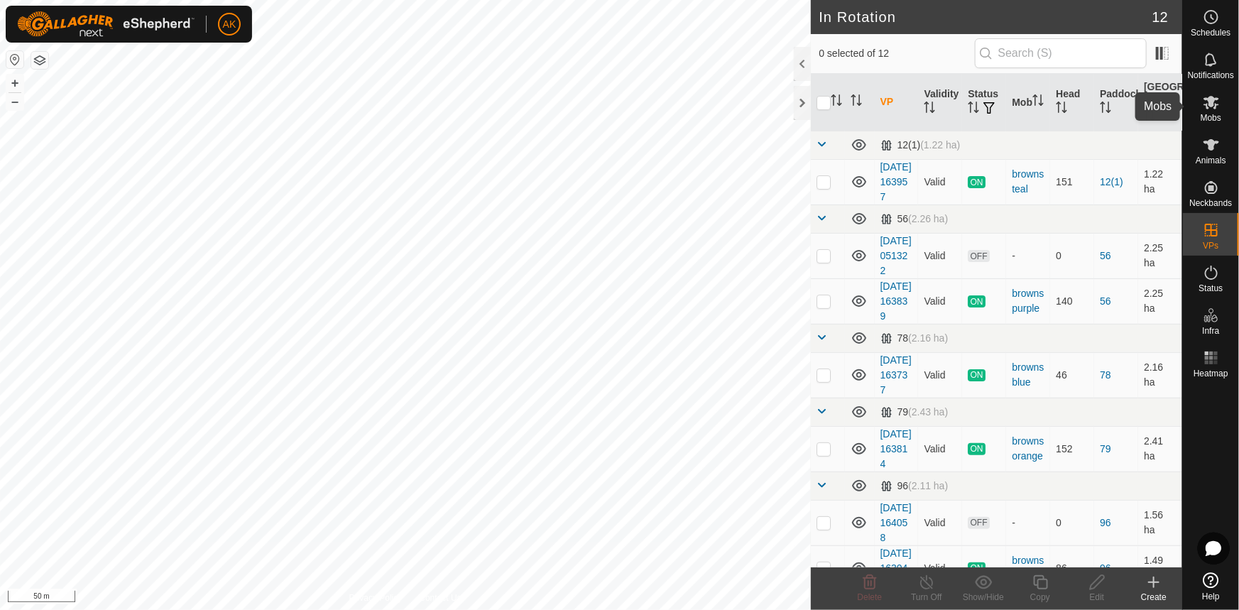 This screenshot has width=1239, height=610. Describe the element at coordinates (1061, 53) in the screenshot. I see `input: Search (S)` at that location.